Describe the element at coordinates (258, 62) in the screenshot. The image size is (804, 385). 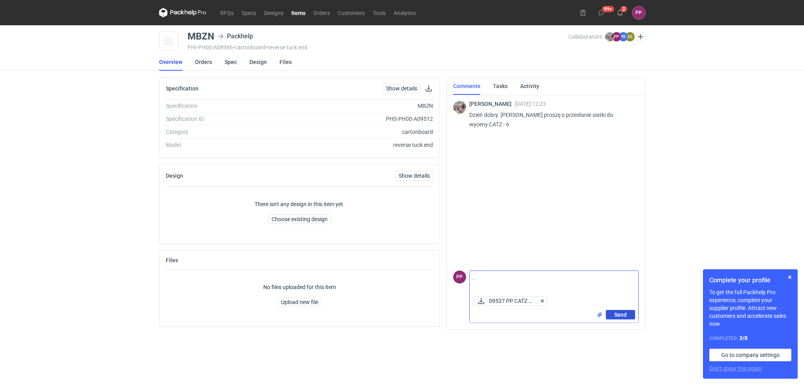
I see `a: Design` at that location.